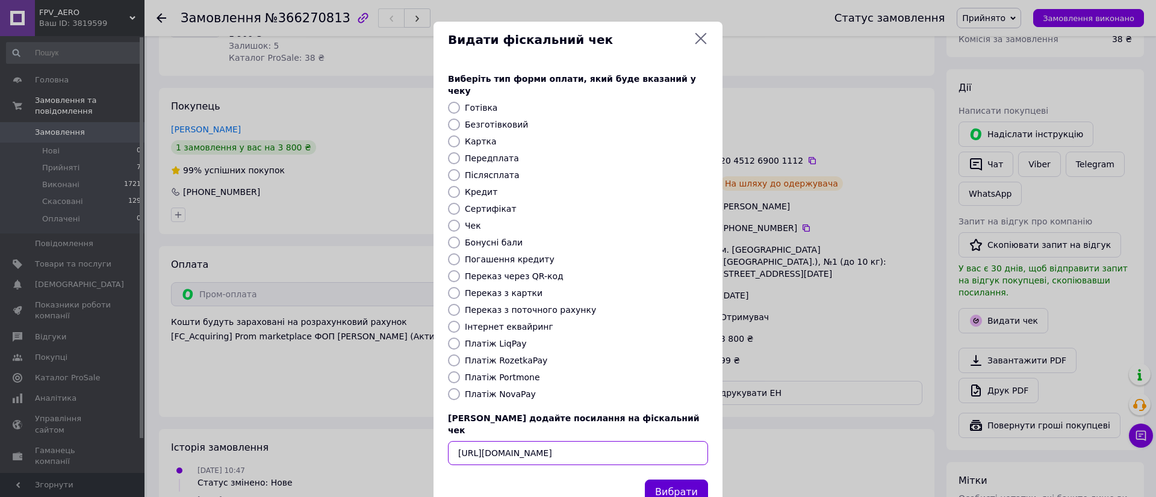 The height and width of the screenshot is (497, 1156). I want to click on label: Чек, so click(473, 226).